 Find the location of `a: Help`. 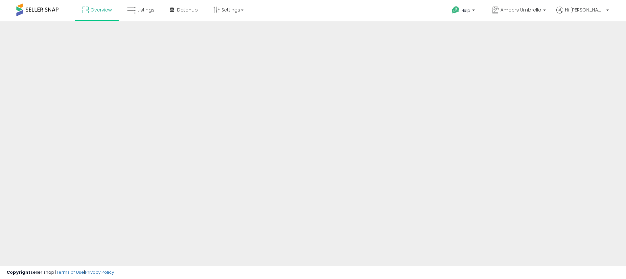

a: Help is located at coordinates (464, 11).